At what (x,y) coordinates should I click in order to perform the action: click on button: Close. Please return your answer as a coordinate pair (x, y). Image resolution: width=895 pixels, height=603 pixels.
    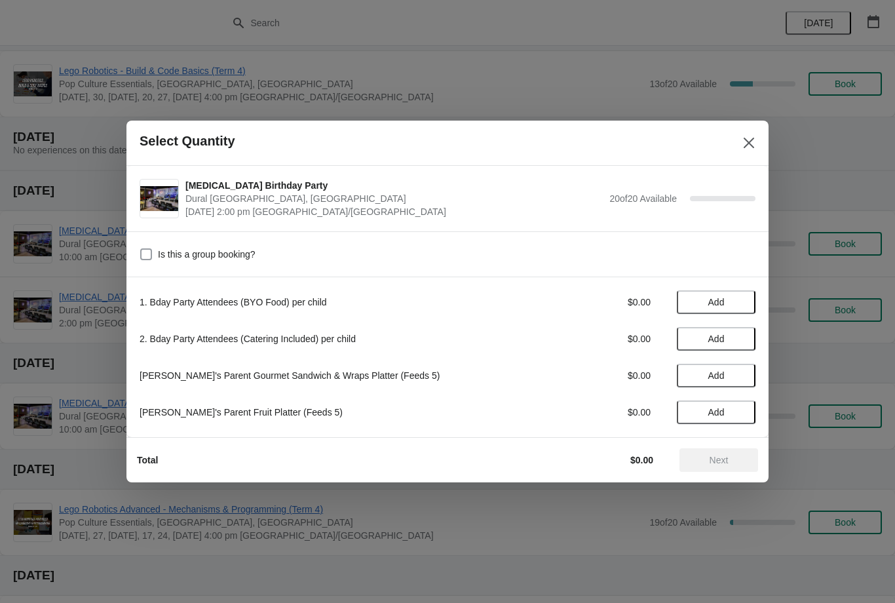
    Looking at the image, I should click on (749, 143).